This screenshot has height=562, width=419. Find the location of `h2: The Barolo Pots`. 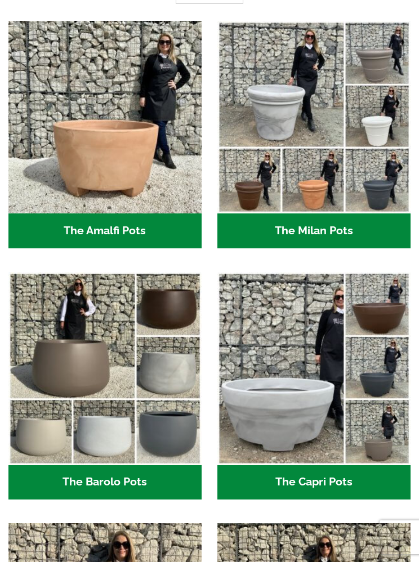

h2: The Barolo Pots is located at coordinates (105, 483).